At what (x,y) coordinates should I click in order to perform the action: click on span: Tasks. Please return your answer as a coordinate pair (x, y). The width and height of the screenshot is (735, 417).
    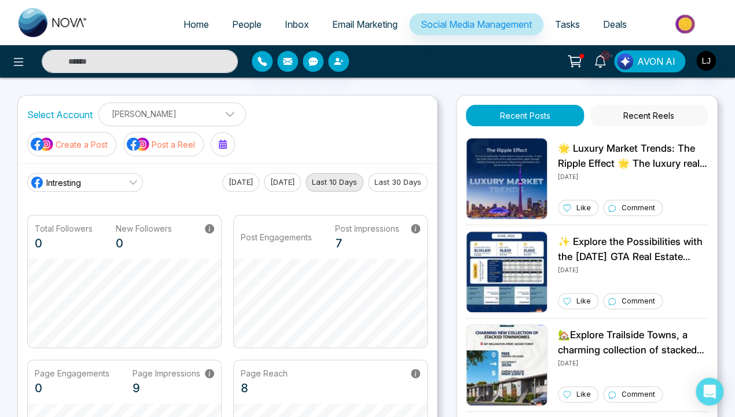
    Looking at the image, I should click on (567, 24).